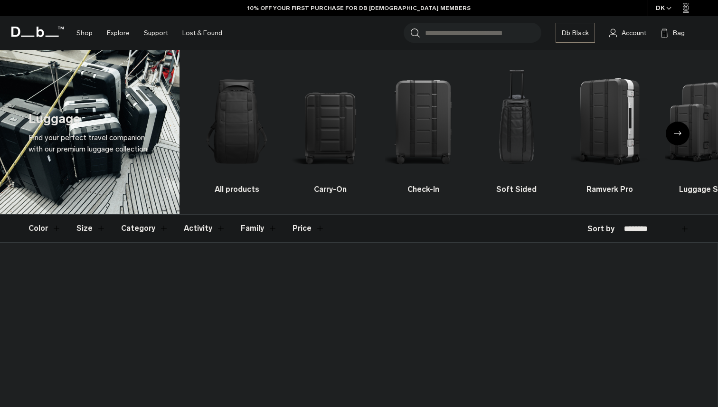 Image resolution: width=718 pixels, height=407 pixels. I want to click on a: Explore, so click(118, 33).